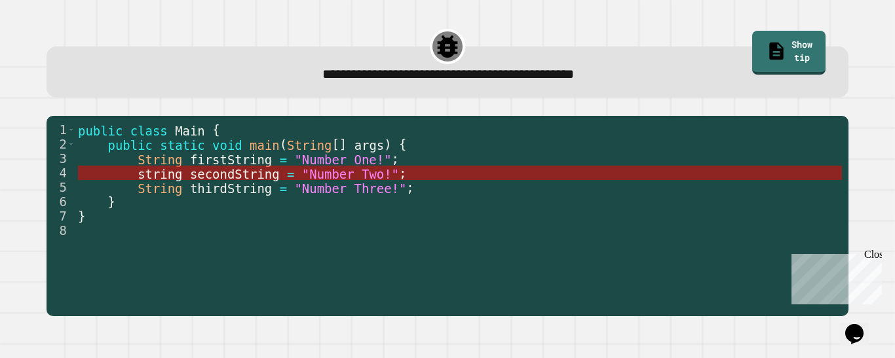 The width and height of the screenshot is (895, 358). What do you see at coordinates (235, 174) in the screenshot?
I see `span: secondString` at bounding box center [235, 174].